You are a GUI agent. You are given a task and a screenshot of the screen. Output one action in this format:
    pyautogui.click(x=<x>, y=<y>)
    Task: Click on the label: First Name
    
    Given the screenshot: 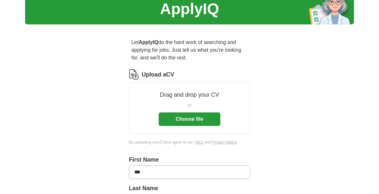 What is the action you would take?
    pyautogui.click(x=189, y=160)
    